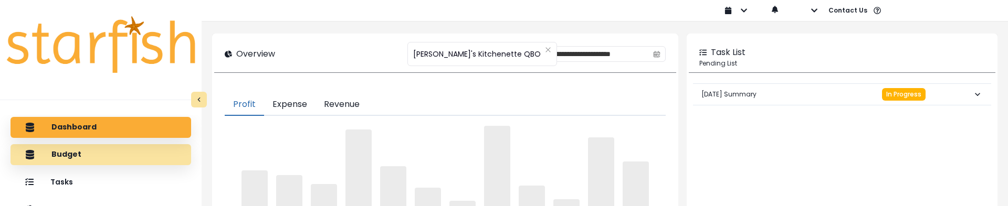 The height and width of the screenshot is (206, 1008). What do you see at coordinates (290, 105) in the screenshot?
I see `button: Expense` at bounding box center [290, 105].